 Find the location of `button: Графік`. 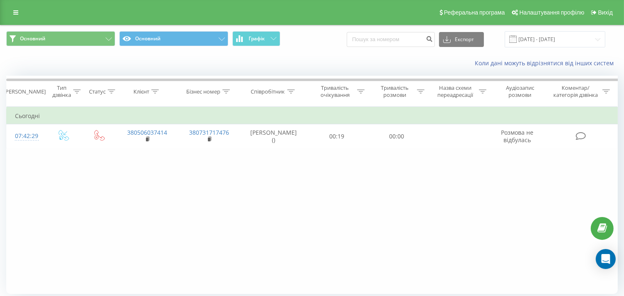

button: Графік is located at coordinates (256, 39).